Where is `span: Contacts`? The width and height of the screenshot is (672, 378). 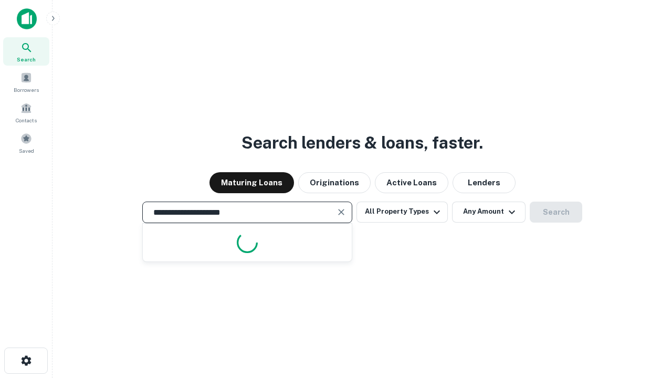
span: Contacts is located at coordinates (26, 120).